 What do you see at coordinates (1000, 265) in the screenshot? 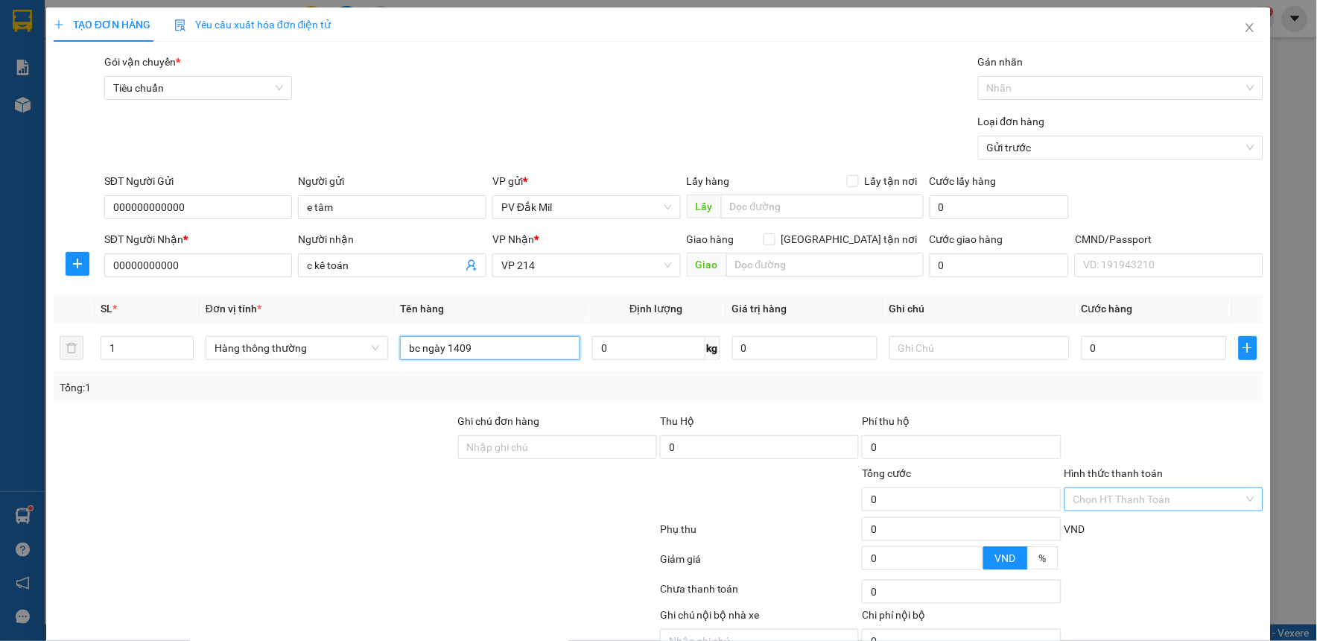
I see `input: Cước giao hàng` at bounding box center [1000, 265].